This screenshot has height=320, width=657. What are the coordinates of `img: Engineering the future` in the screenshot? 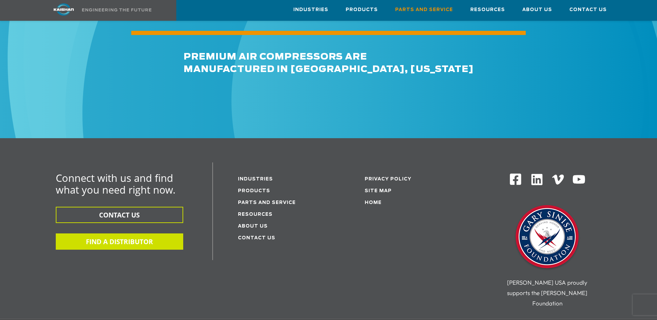 It's located at (117, 10).